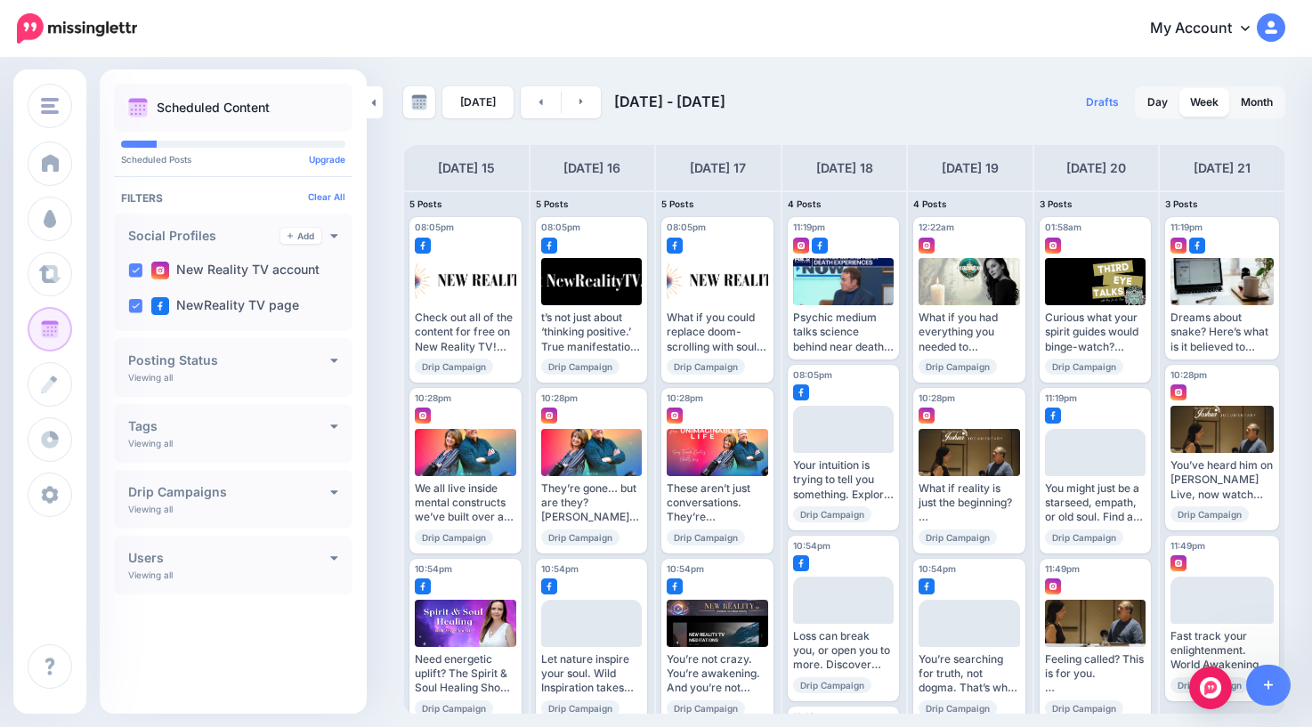  Describe the element at coordinates (235, 271) in the screenshot. I see `label: New Reality TV account` at that location.